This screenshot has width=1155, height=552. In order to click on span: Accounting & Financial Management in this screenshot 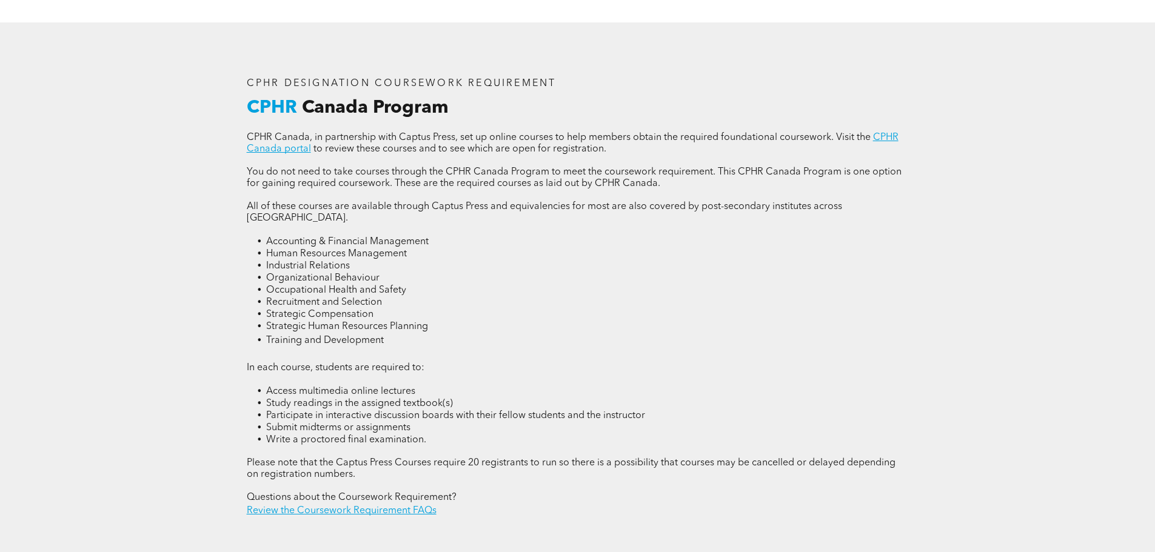, I will do `click(347, 242)`.